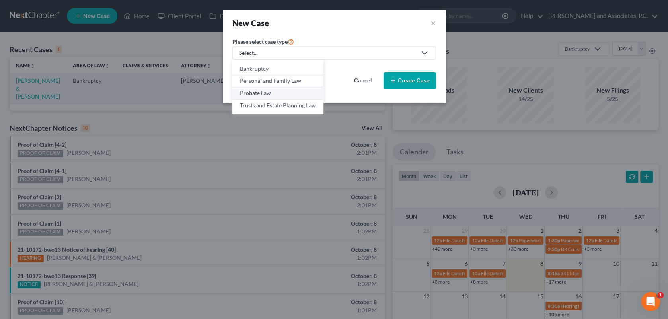 This screenshot has height=319, width=668. What do you see at coordinates (328, 53) in the screenshot?
I see `div: Select...` at bounding box center [328, 53].